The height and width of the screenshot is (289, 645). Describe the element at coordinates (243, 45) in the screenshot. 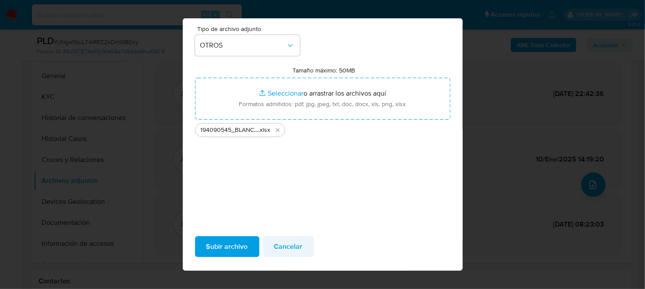

I see `span: OTROS` at that location.